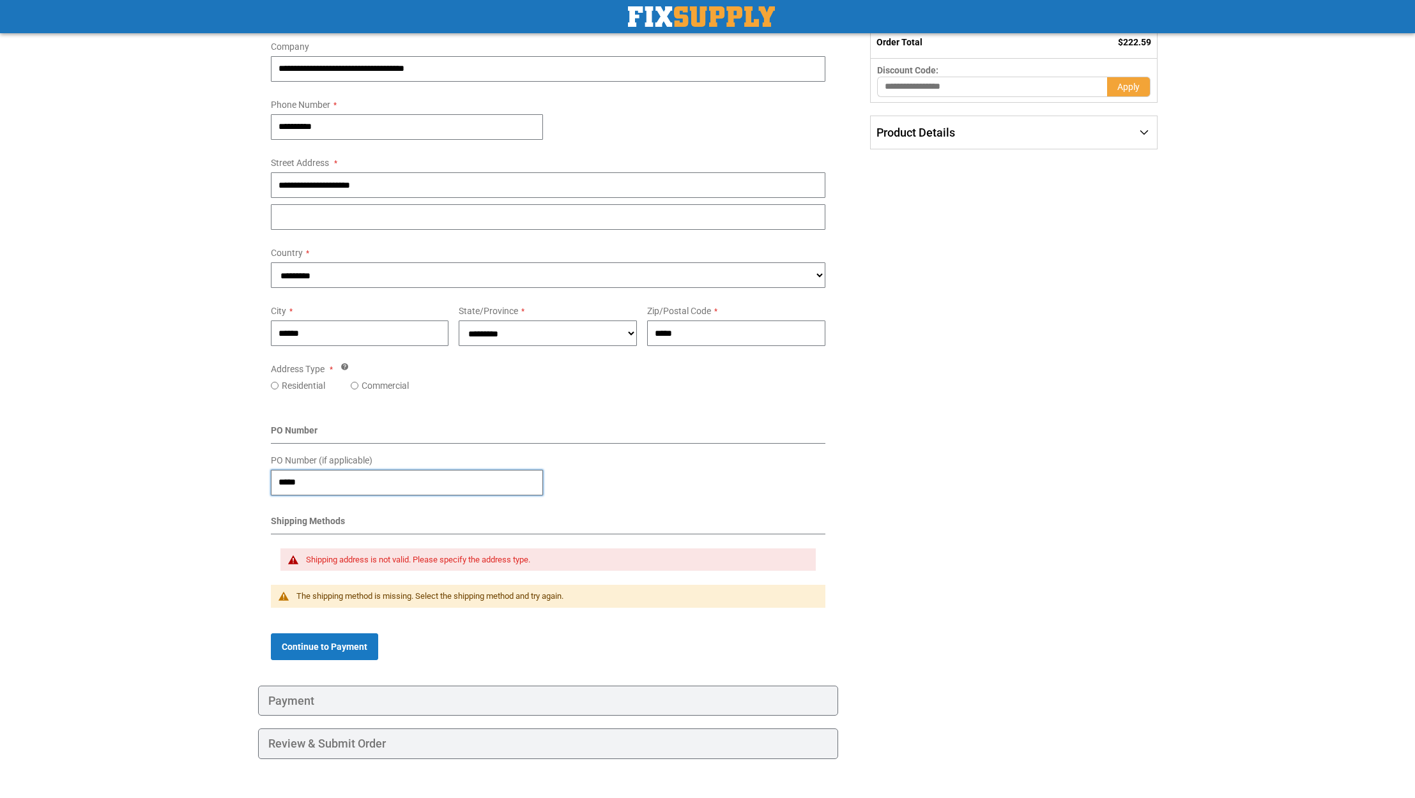 This screenshot has width=1415, height=798. What do you see at coordinates (287, 253) in the screenshot?
I see `span: Country` at bounding box center [287, 253].